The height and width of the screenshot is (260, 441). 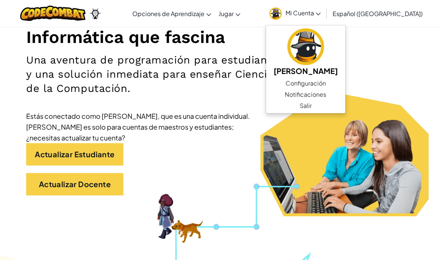 I want to click on a: Actualizar Docente, so click(x=75, y=184).